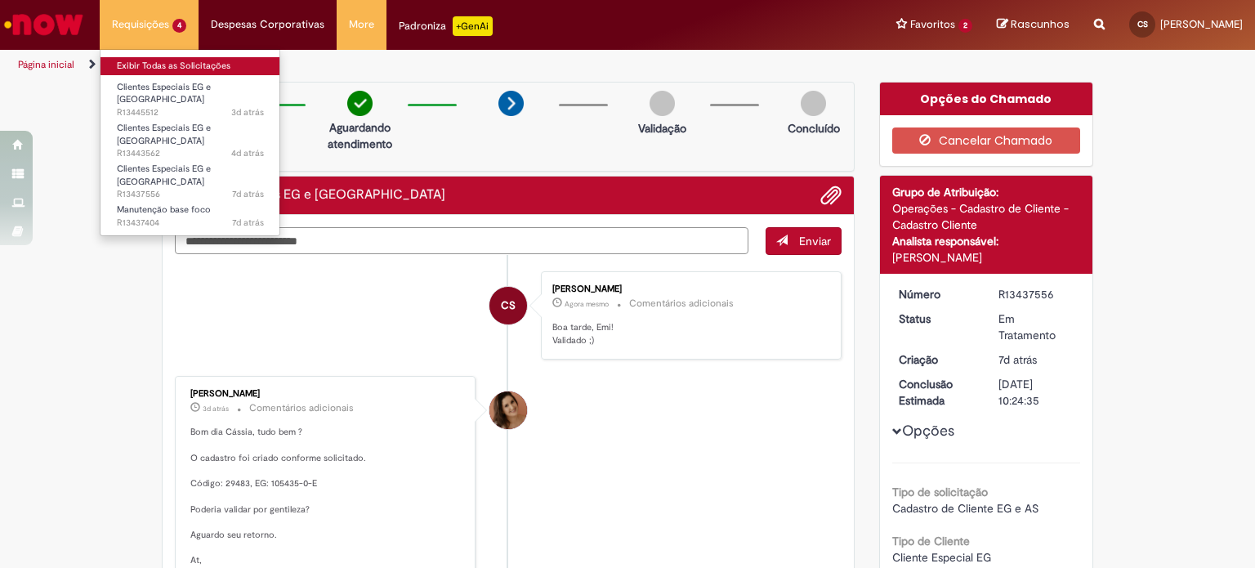  What do you see at coordinates (587, 304) in the screenshot?
I see `time: 28/08/2025 14:32:29` at bounding box center [587, 304].